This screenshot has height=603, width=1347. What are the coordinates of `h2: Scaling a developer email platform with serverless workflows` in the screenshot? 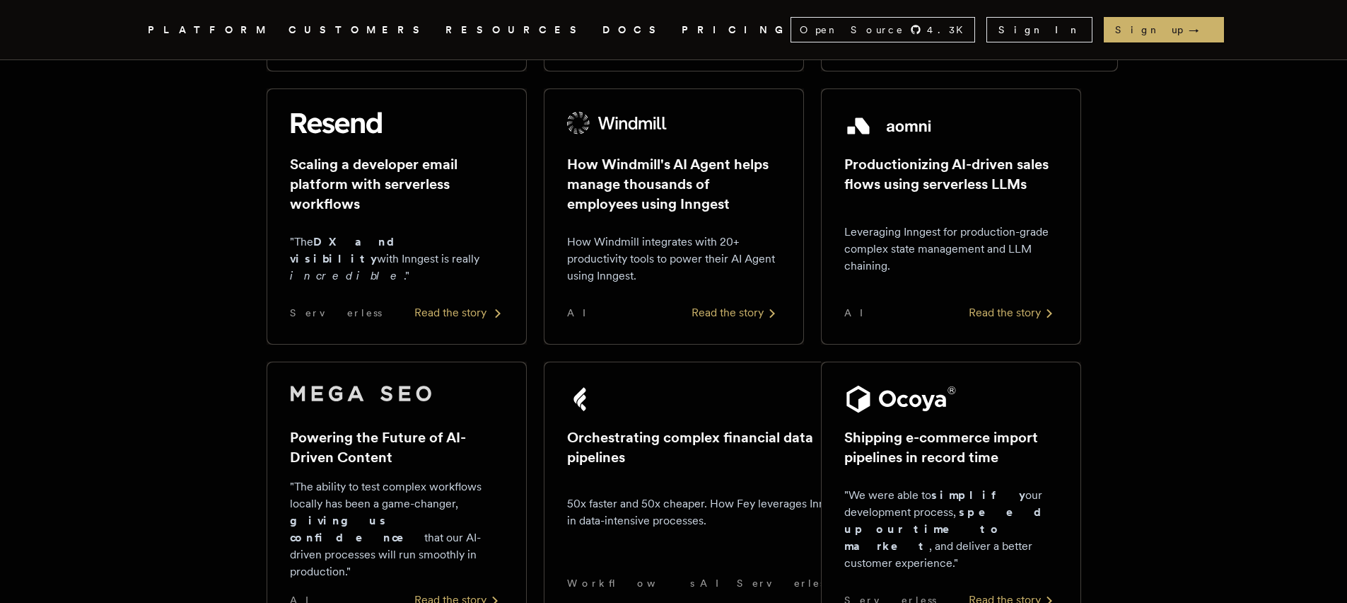 It's located at (397, 184).